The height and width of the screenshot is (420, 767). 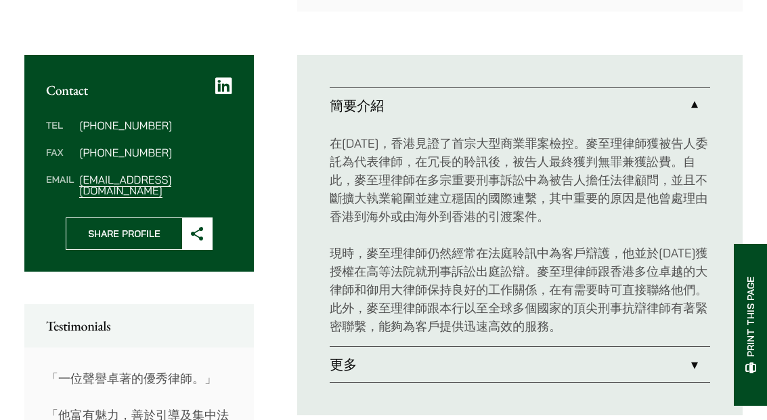 I want to click on a: 簡要介紹, so click(x=520, y=106).